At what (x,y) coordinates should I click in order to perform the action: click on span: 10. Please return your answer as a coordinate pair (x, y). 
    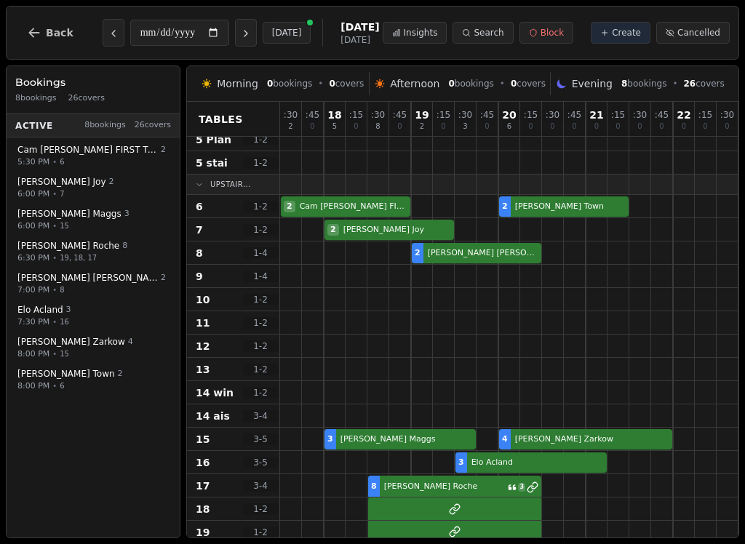
    Looking at the image, I should click on (202, 300).